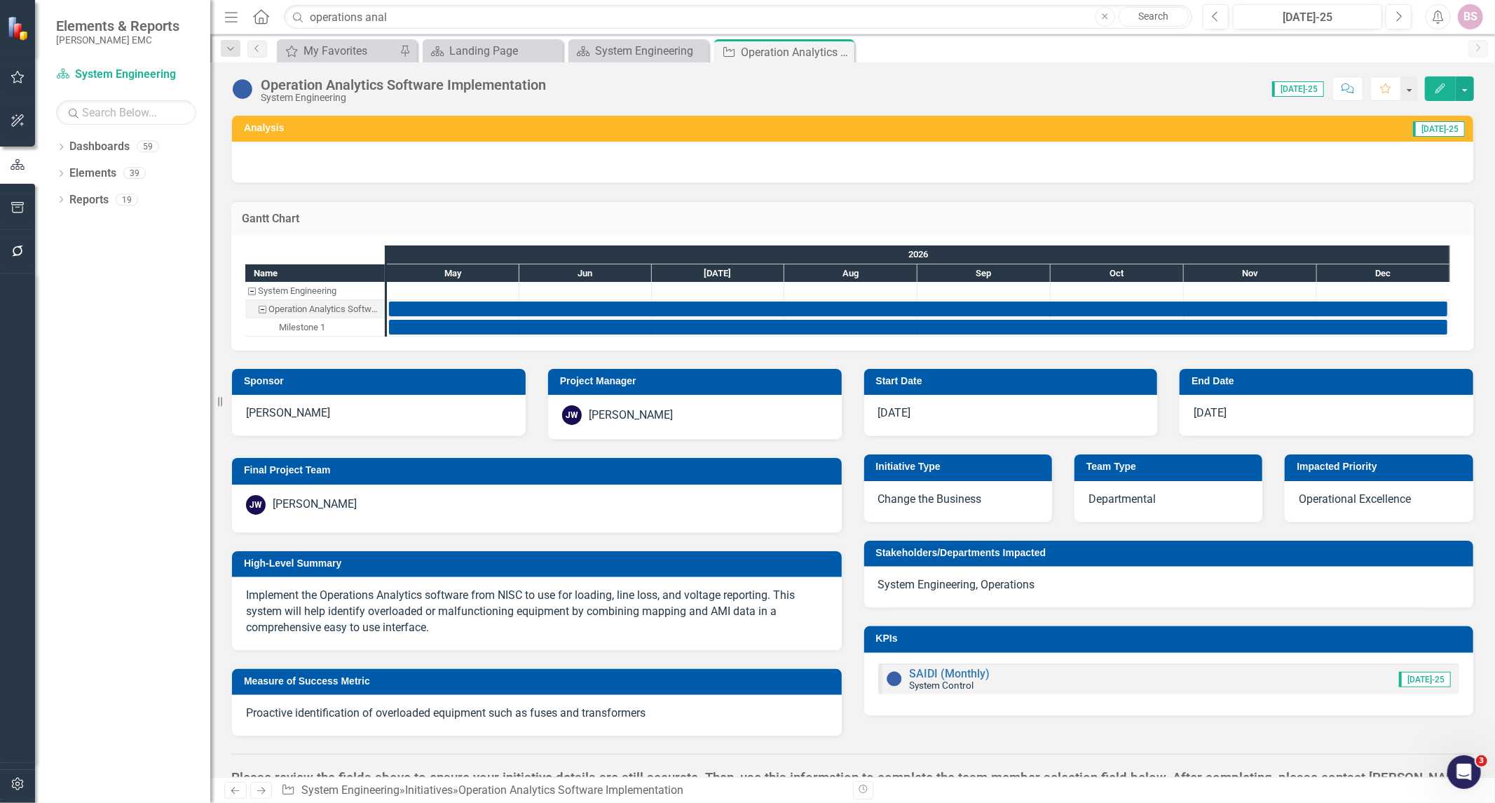 This screenshot has width=1495, height=803. I want to click on p: Implement the Operations Analytics software from NISC to use for loading, line loss, and voltage ..., so click(537, 611).